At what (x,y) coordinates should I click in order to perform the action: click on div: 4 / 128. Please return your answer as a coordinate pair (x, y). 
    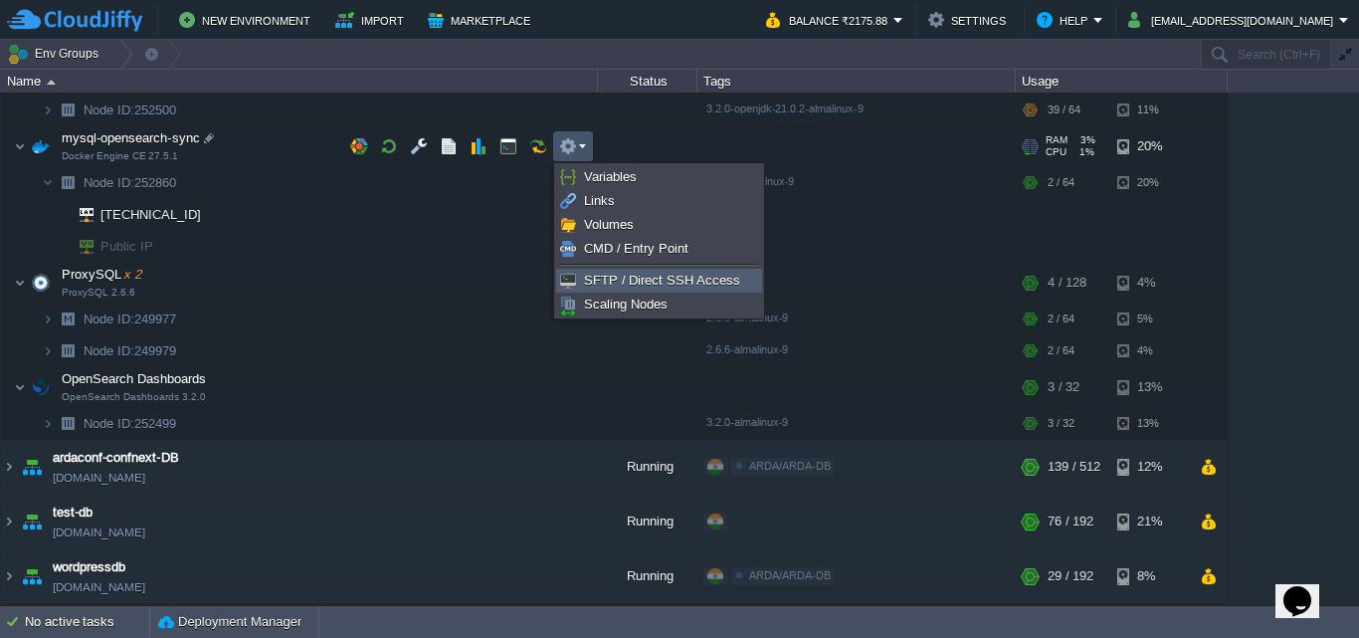
    Looking at the image, I should click on (1067, 283).